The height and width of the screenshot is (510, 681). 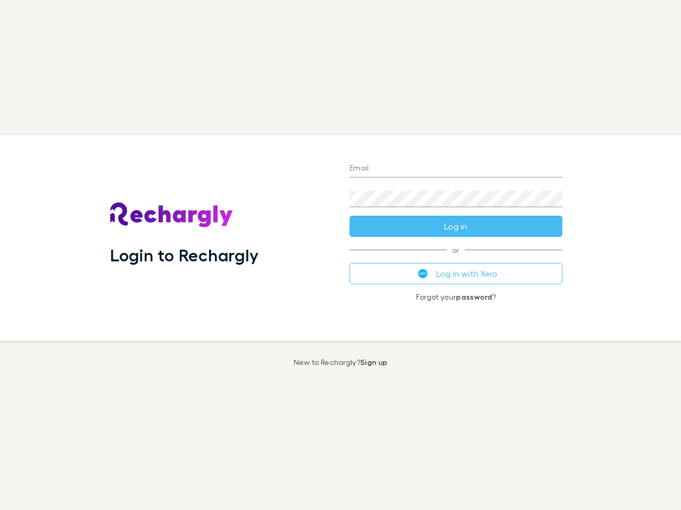 I want to click on button: Log in, so click(x=456, y=226).